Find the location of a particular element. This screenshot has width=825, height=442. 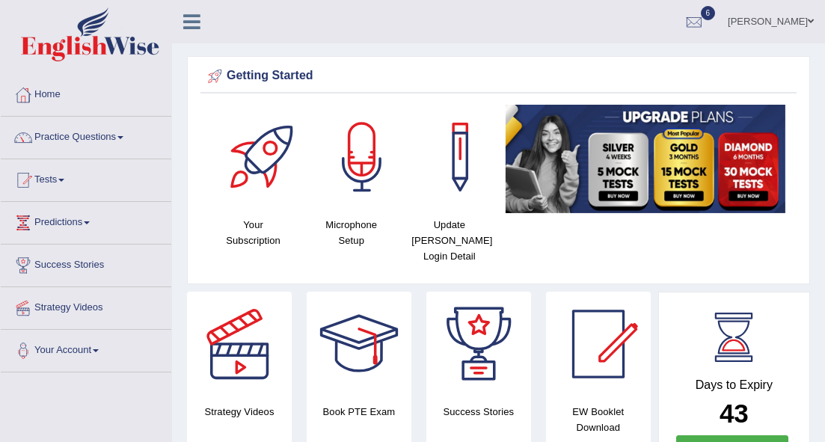

a: Predictions is located at coordinates (86, 221).